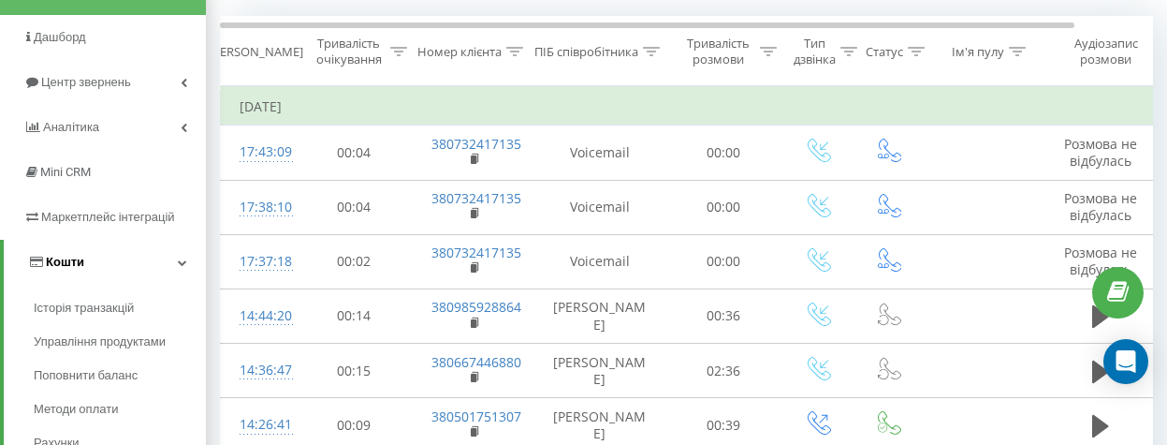 The height and width of the screenshot is (445, 1167). What do you see at coordinates (120, 375) in the screenshot?
I see `a: Поповнити баланс` at bounding box center [120, 375].